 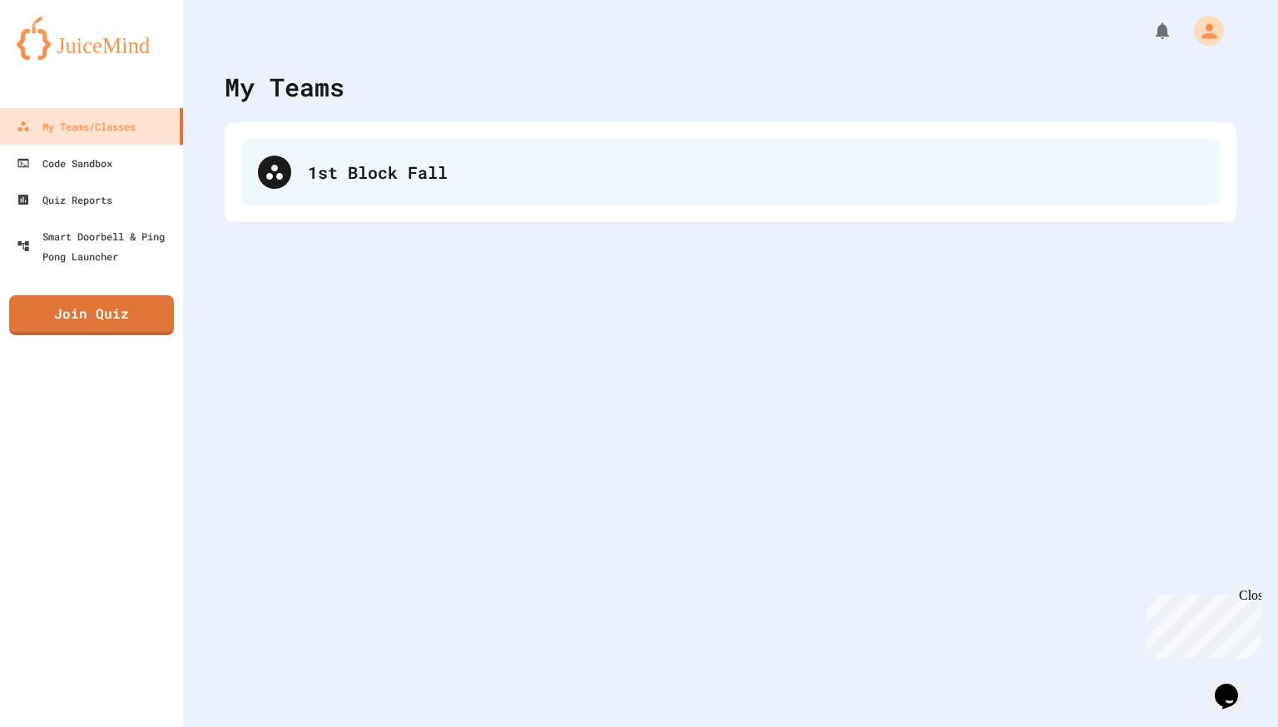 What do you see at coordinates (92, 315) in the screenshot?
I see `a: Join Quiz` at bounding box center [92, 315].